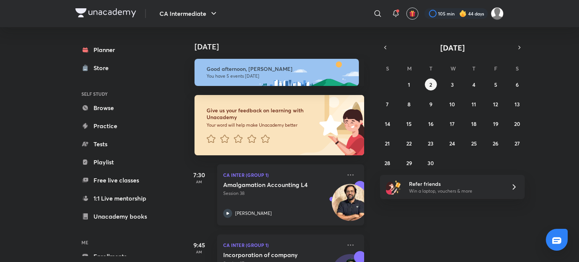 The height and width of the screenshot is (262, 579). What do you see at coordinates (119, 108) in the screenshot?
I see `a: Browse` at bounding box center [119, 108].